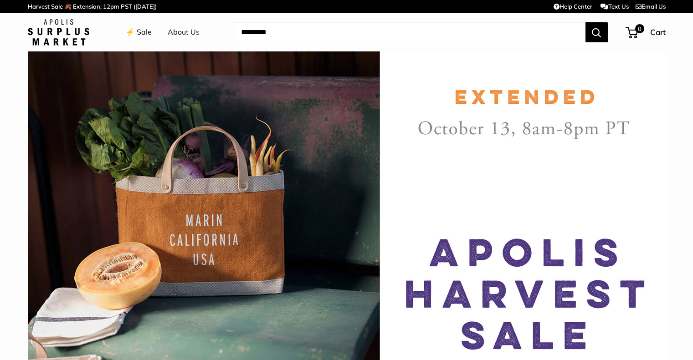 This screenshot has height=360, width=693. What do you see at coordinates (658, 32) in the screenshot?
I see `span: Cart` at bounding box center [658, 32].